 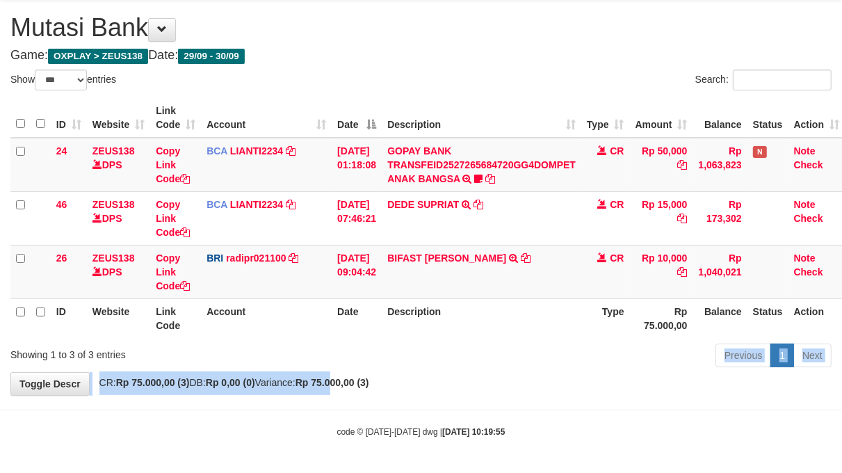 I want to click on th: Date, so click(x=357, y=318).